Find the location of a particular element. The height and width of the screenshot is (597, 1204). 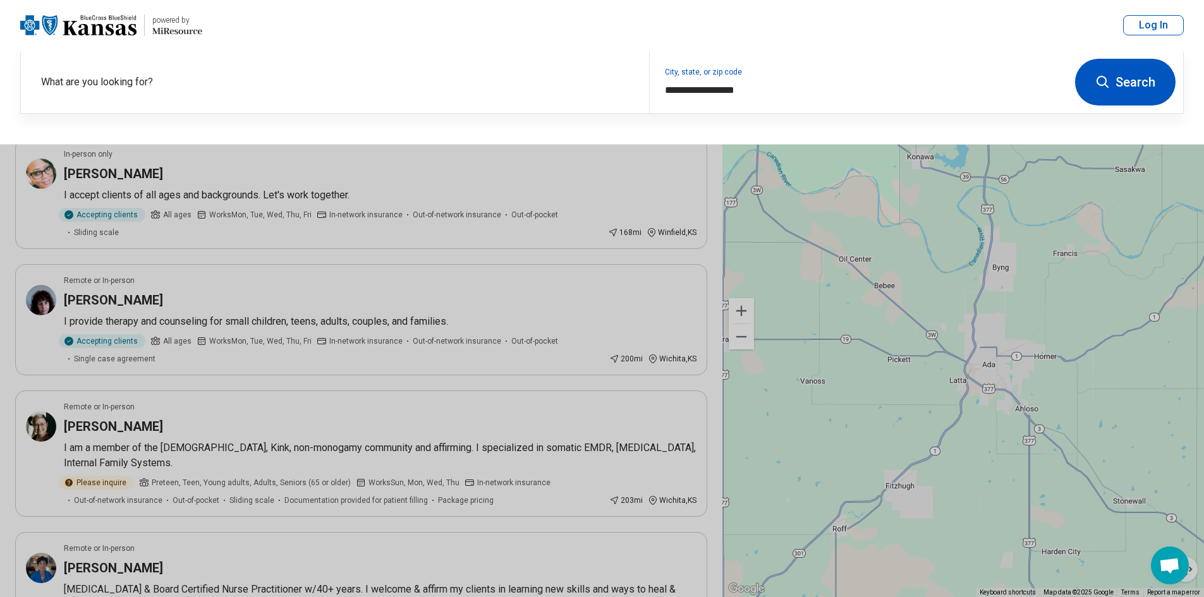

div: powered by is located at coordinates (177, 20).